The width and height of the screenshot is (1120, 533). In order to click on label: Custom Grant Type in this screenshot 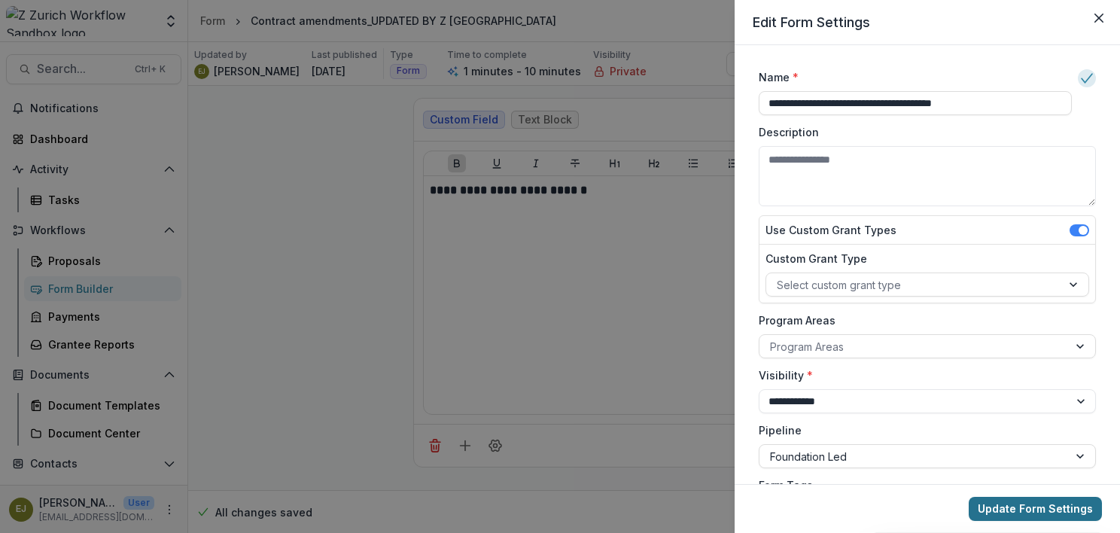, I will do `click(923, 258)`.